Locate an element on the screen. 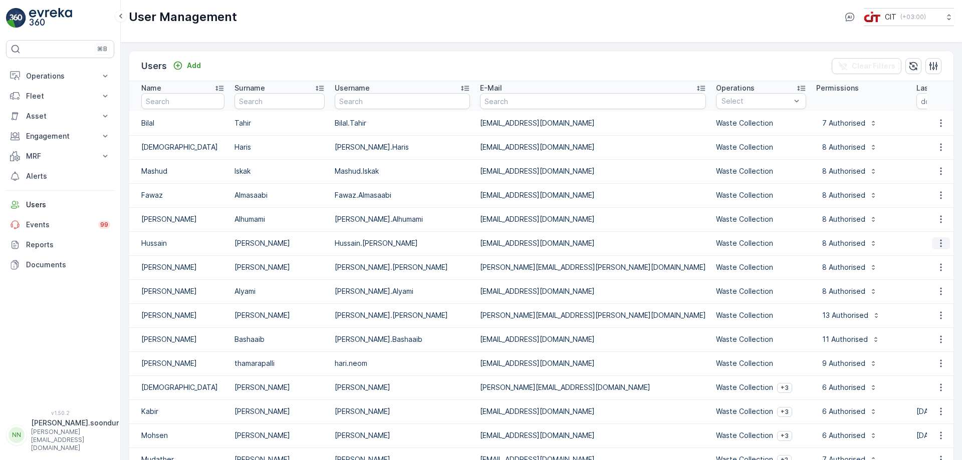  p: thamarapalli is located at coordinates (280, 364).